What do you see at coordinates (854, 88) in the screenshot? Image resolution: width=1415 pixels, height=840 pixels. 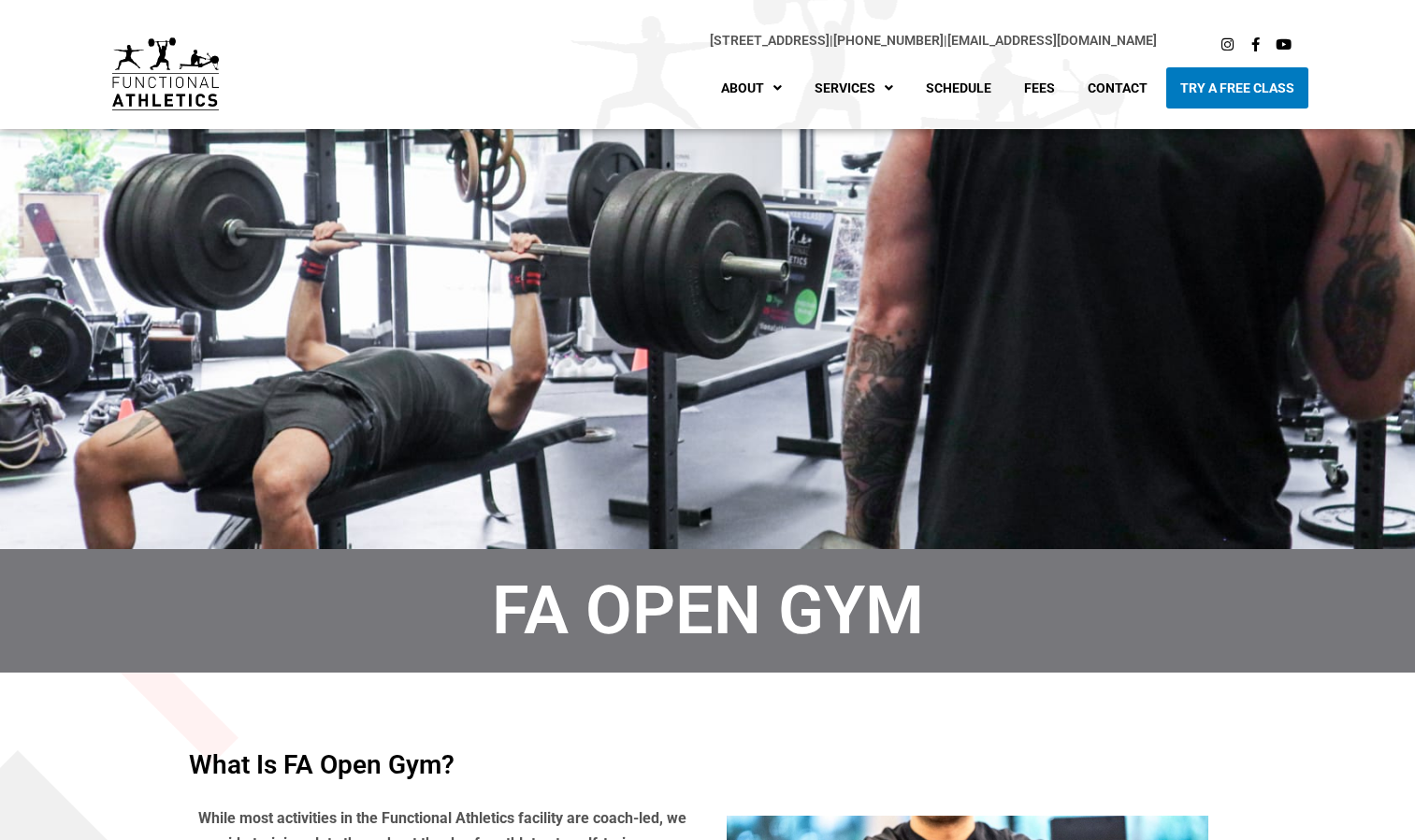 I see `a: Services` at bounding box center [854, 88].